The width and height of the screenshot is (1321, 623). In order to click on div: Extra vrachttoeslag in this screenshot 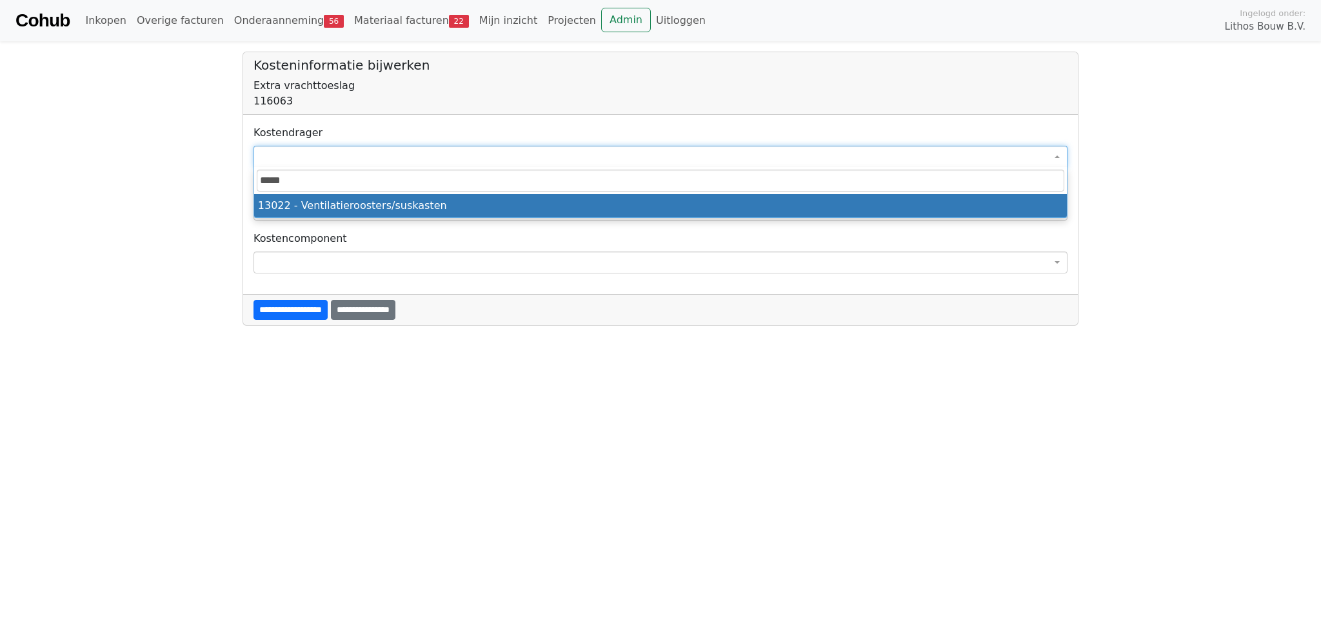, I will do `click(661, 86)`.